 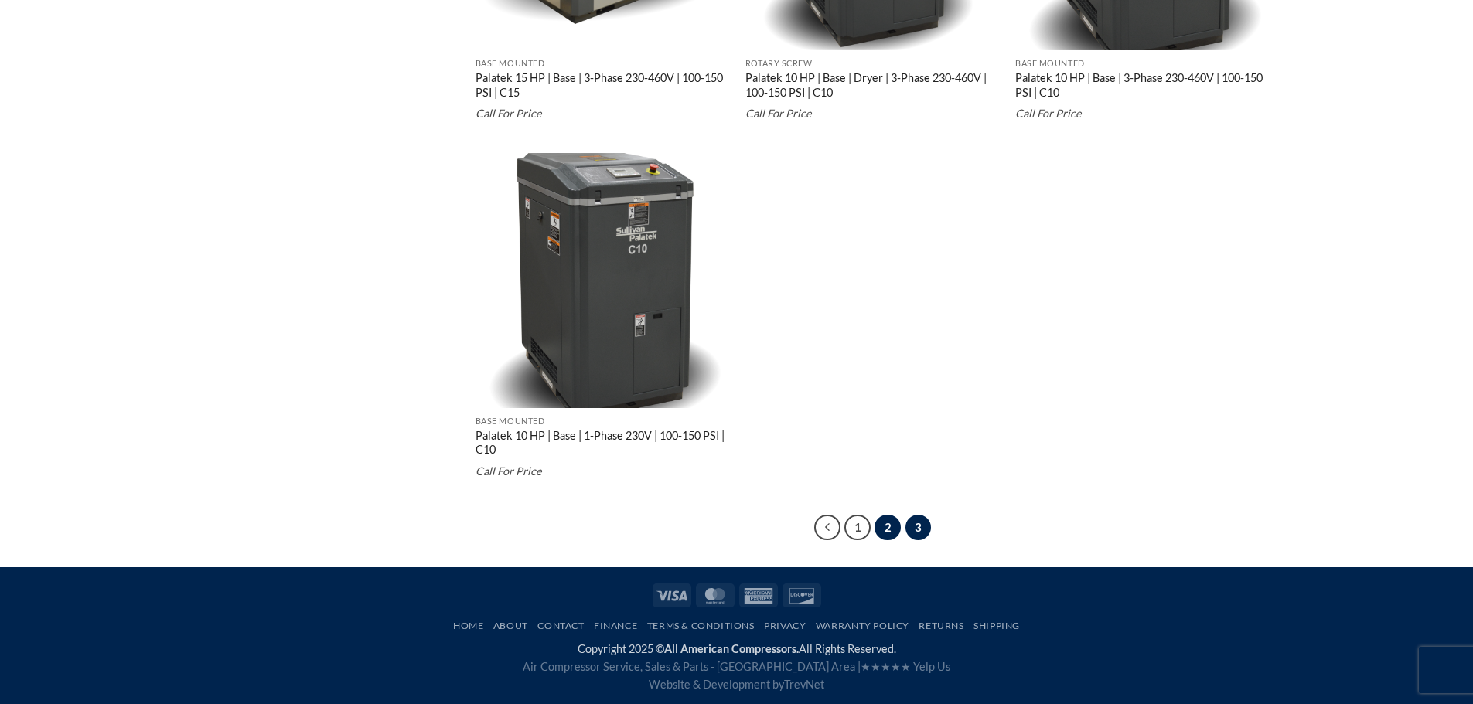 I want to click on a: TrevNet, so click(x=804, y=684).